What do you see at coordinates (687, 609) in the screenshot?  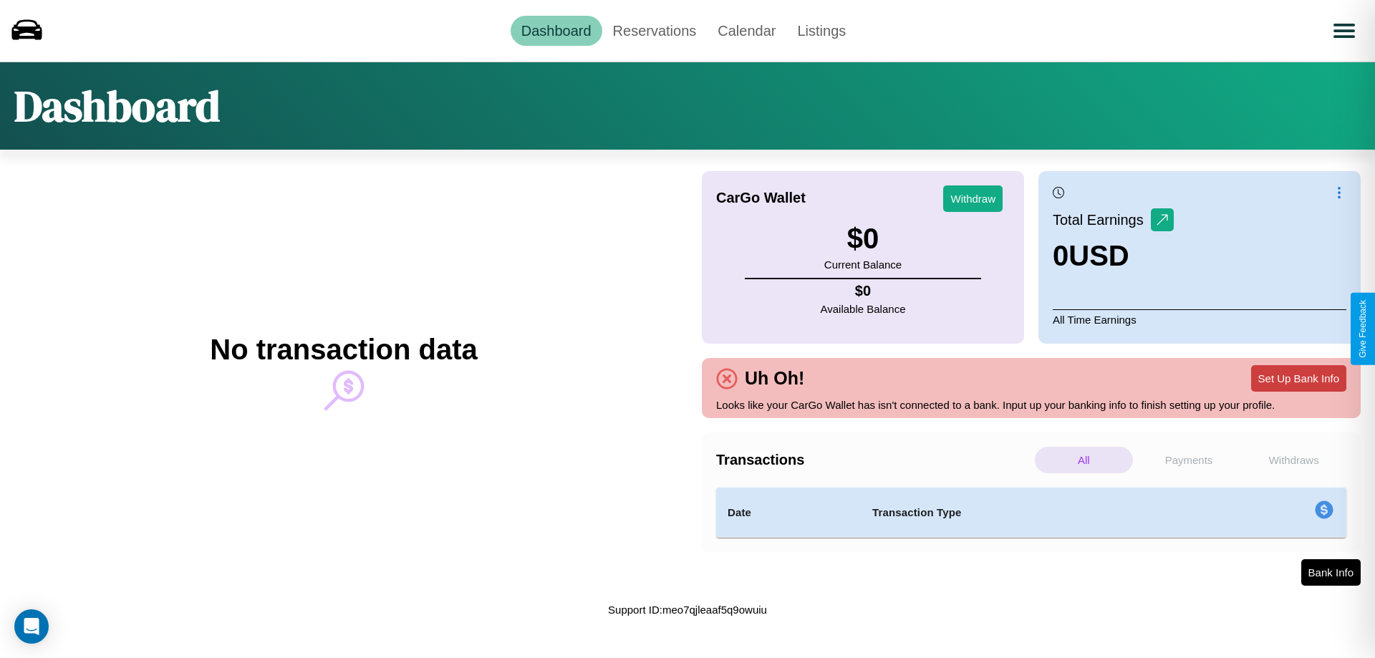 I see `p: Support ID: meo7qjleaaf5q9owuiu` at bounding box center [687, 609].